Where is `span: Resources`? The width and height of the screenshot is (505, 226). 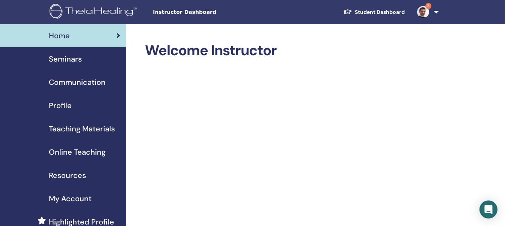
span: Resources is located at coordinates (67, 175).